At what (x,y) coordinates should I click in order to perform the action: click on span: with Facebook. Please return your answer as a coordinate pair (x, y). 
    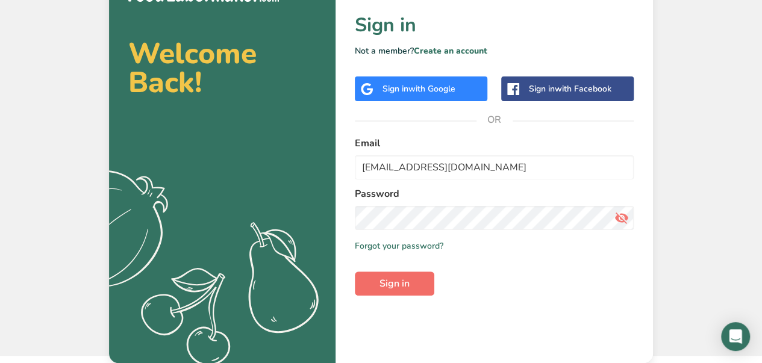
    Looking at the image, I should click on (583, 89).